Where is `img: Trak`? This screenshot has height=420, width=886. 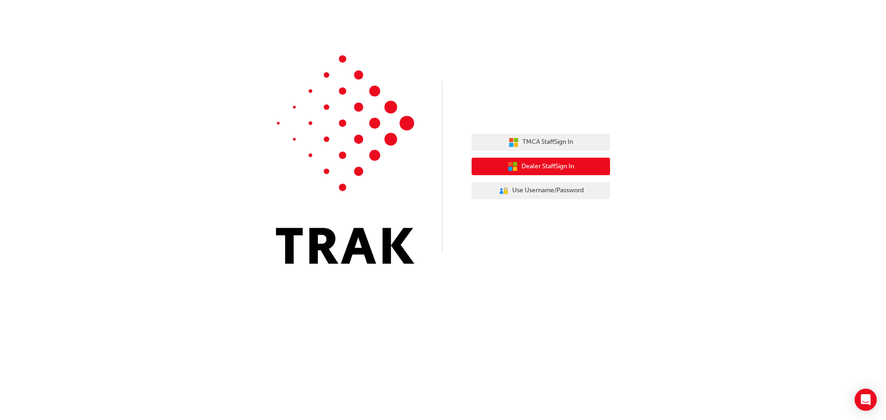
img: Trak is located at coordinates (345, 160).